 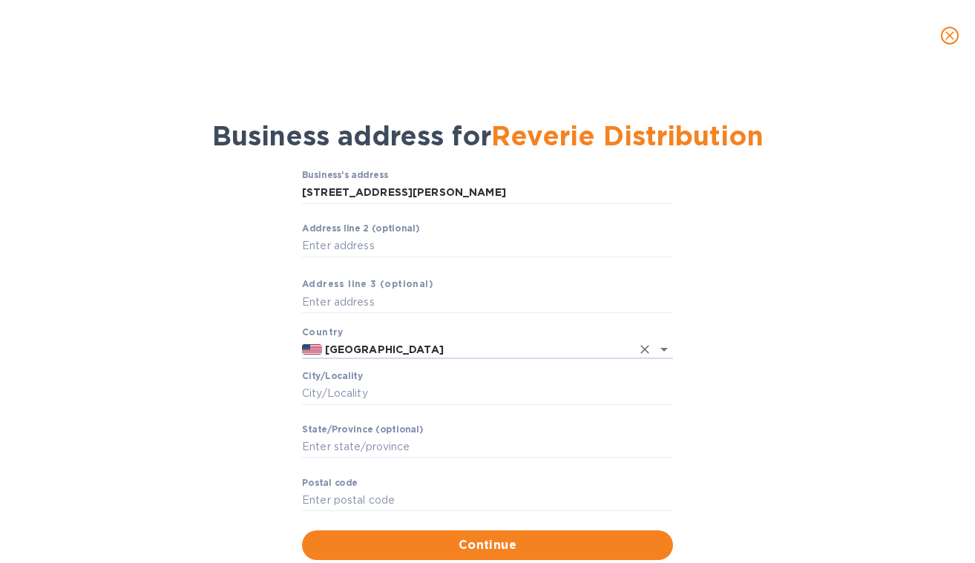 I want to click on input: Business’s аddress, so click(x=487, y=193).